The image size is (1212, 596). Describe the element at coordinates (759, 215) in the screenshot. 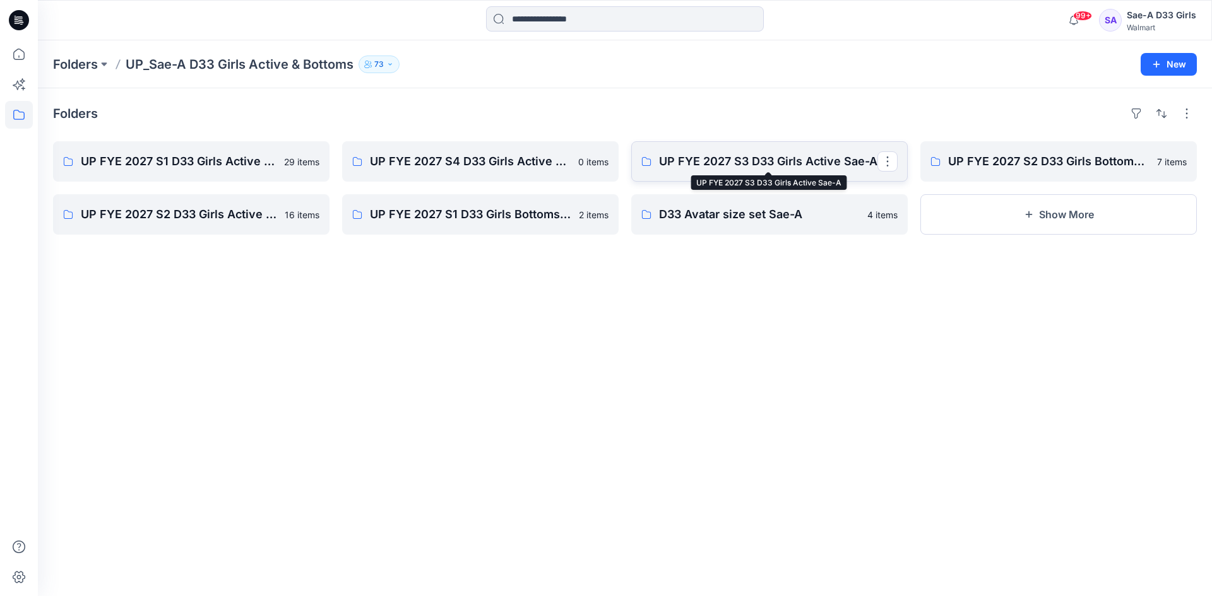

I see `p: D33 Avatar size set Sae-A` at that location.